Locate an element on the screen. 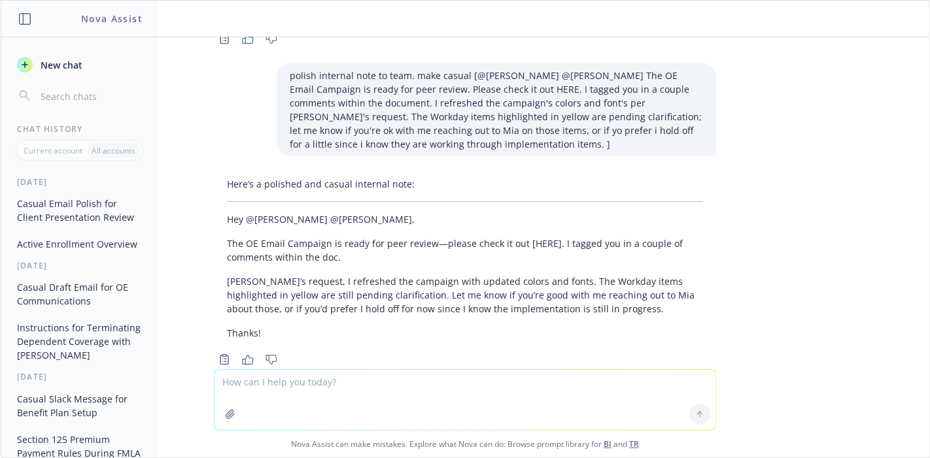 The image size is (930, 458). h1: Nova Assist is located at coordinates (112, 18).